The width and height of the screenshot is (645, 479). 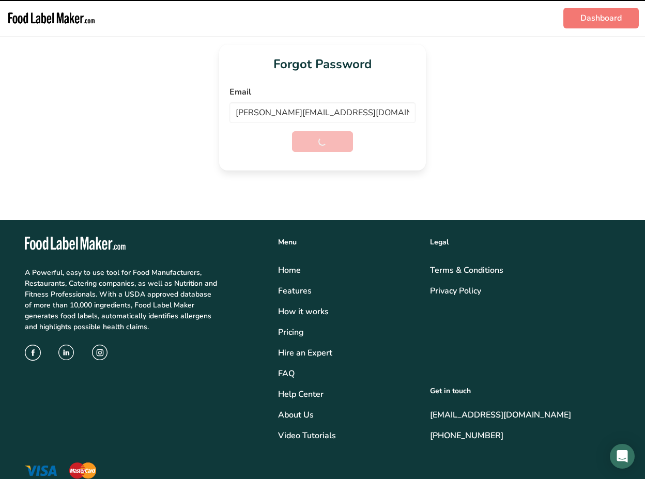 I want to click on h1: Forgot Password, so click(x=322, y=64).